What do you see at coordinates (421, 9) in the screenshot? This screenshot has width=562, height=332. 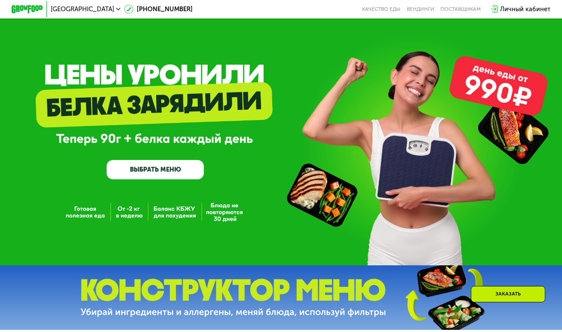 I see `a: Вендинги` at bounding box center [421, 9].